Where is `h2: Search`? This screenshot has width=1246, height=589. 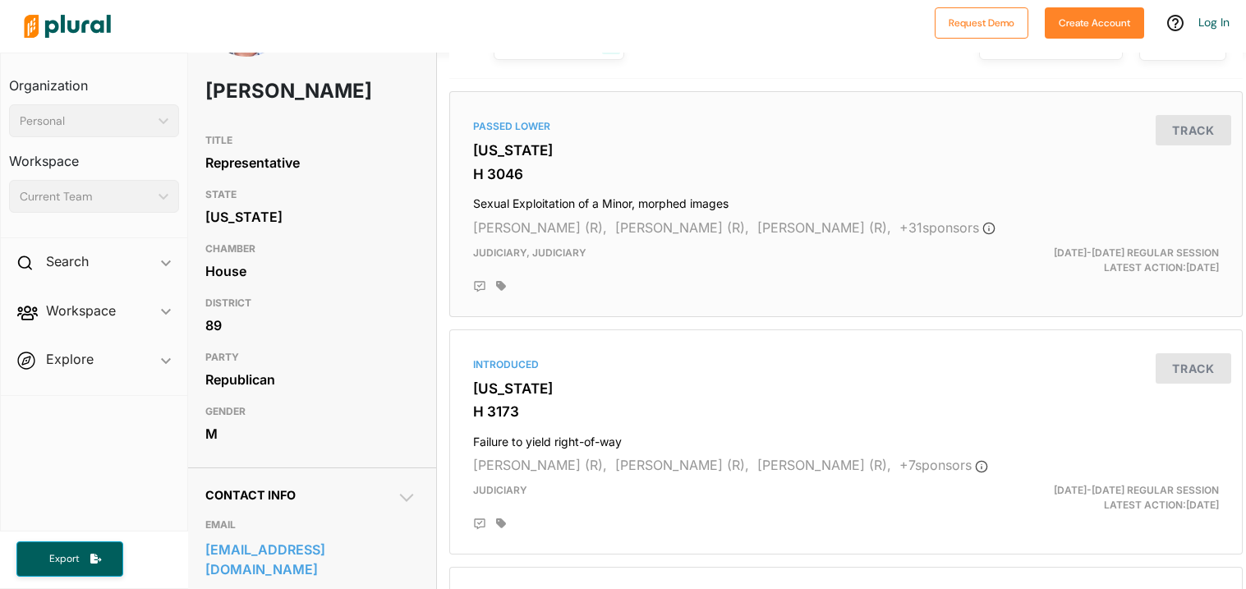
h2: Search is located at coordinates (67, 261).